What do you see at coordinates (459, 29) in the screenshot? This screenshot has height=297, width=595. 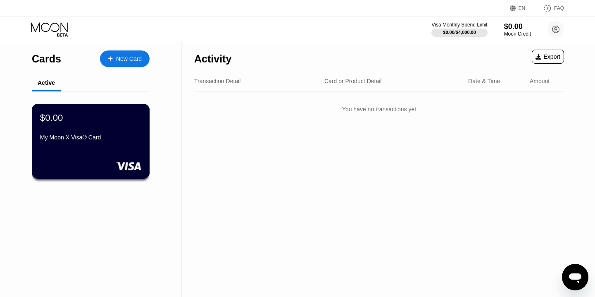 I see `div: Visa Monthly Spend Limit$0.00/$4,000.00` at bounding box center [459, 29].